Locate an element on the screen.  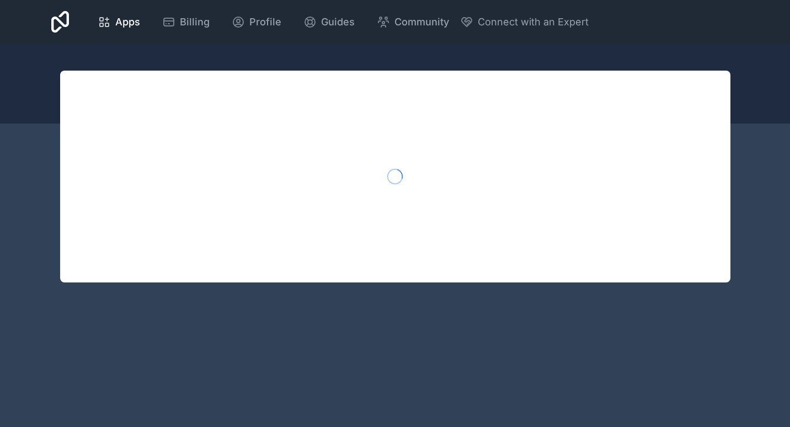
span: Apps is located at coordinates (127, 22).